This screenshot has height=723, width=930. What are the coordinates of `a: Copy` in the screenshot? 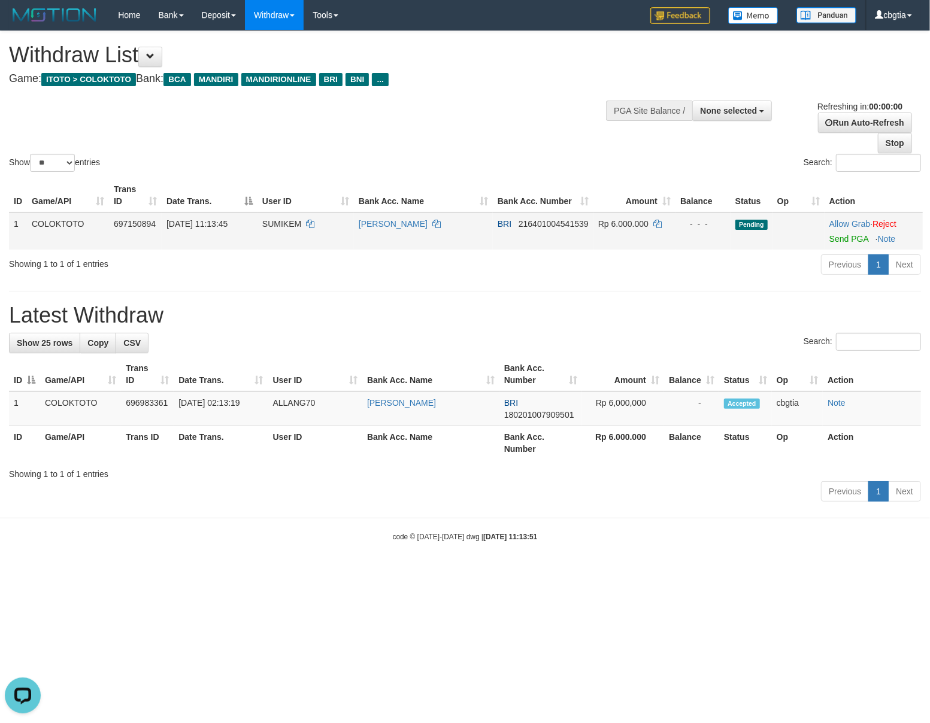 It's located at (98, 343).